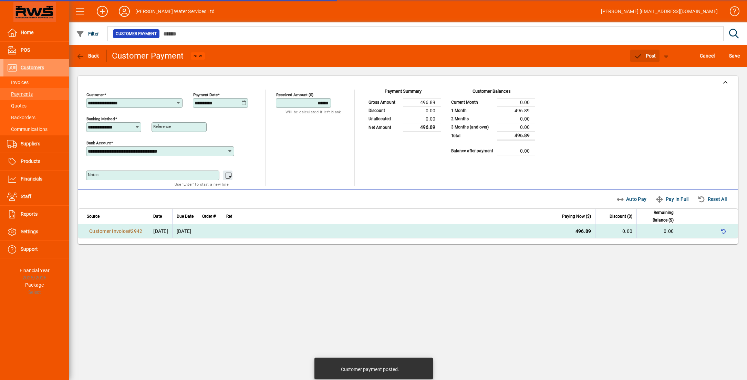  Describe the element at coordinates (370, 369) in the screenshot. I see `div: Customer payment posted.` at that location.